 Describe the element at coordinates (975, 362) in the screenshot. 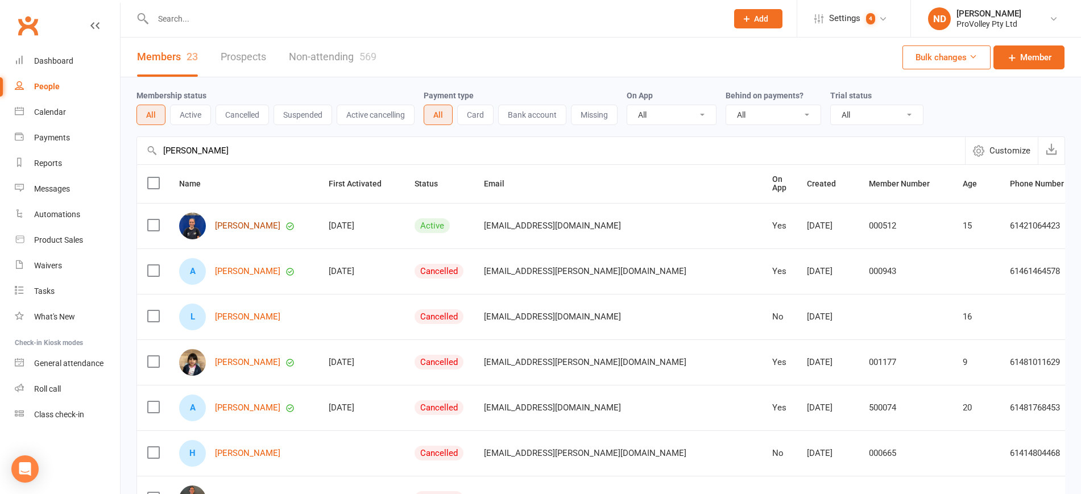

I see `div: 9` at that location.